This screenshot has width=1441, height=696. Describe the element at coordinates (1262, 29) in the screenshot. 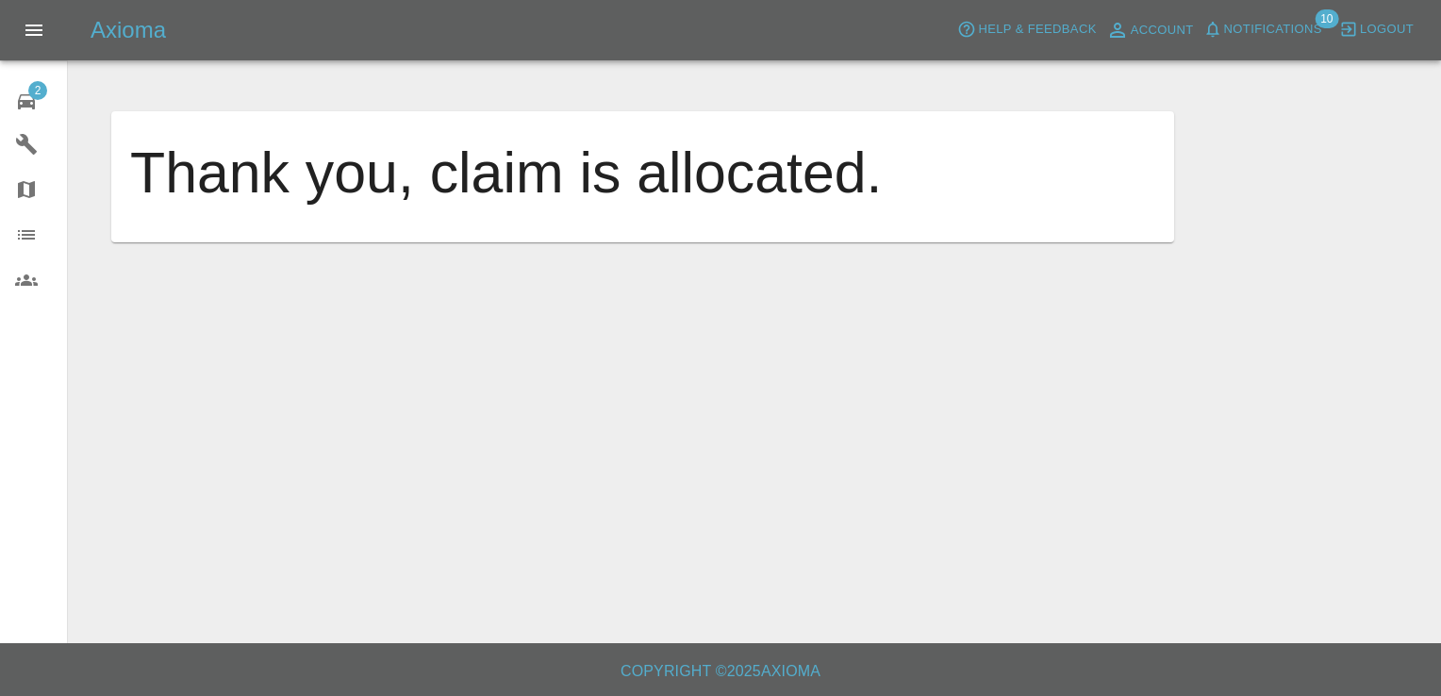

I see `button: Notifications` at that location.